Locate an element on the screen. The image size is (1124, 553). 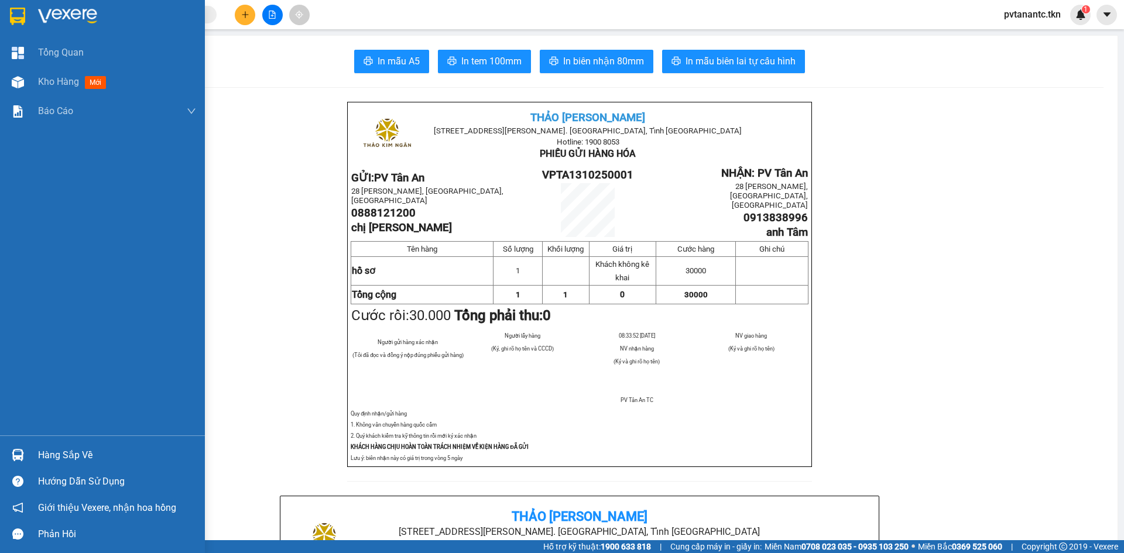
span: Cước rồi: is located at coordinates (451, 316).